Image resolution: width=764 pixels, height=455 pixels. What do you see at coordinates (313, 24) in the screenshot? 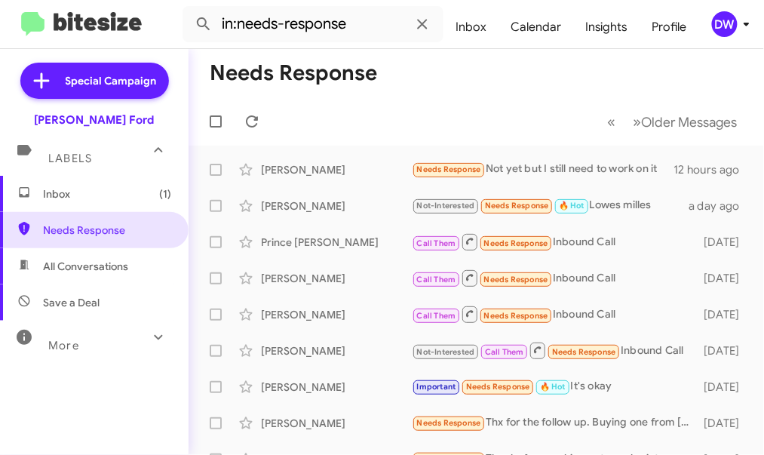
I see `input: Search` at bounding box center [313, 24].